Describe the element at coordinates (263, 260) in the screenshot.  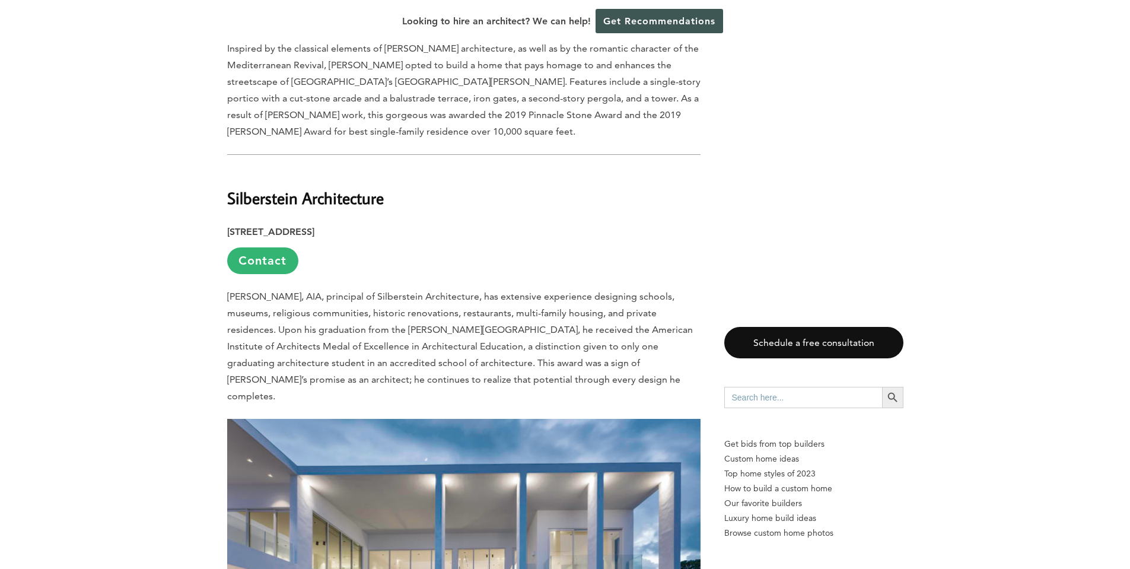
I see `a: Contact` at that location.